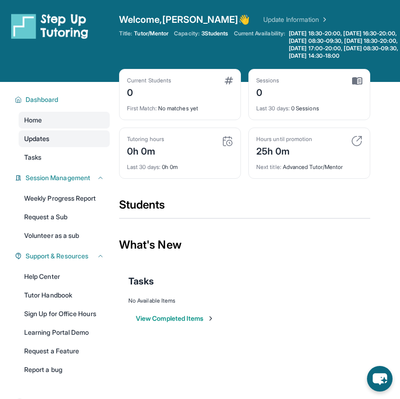 This screenshot has height=399, width=400. I want to click on a: Weekly Progress Report, so click(64, 198).